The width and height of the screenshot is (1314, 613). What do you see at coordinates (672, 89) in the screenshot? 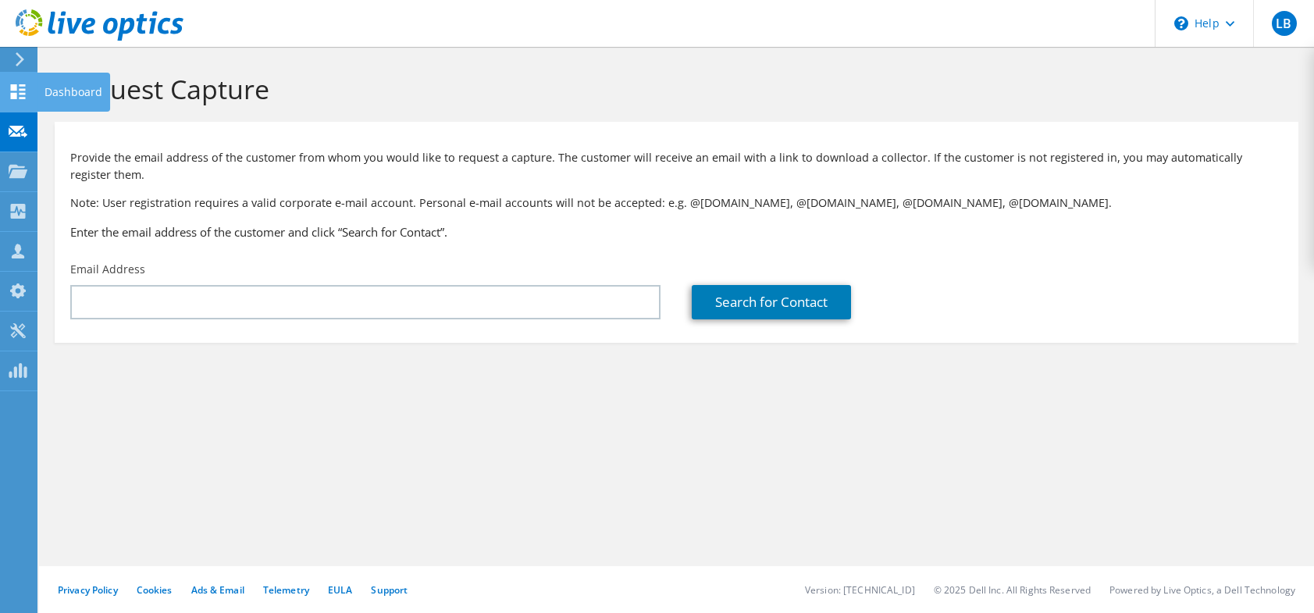
I see `h1: Request Capture` at bounding box center [672, 89].